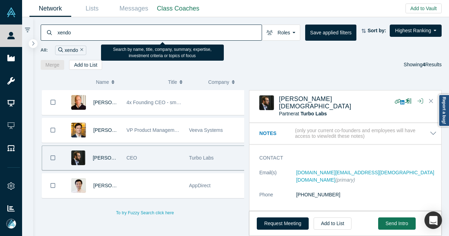 The image size is (449, 236). Describe the element at coordinates (11, 12) in the screenshot. I see `img: Alchemist Vault Logo` at that location.